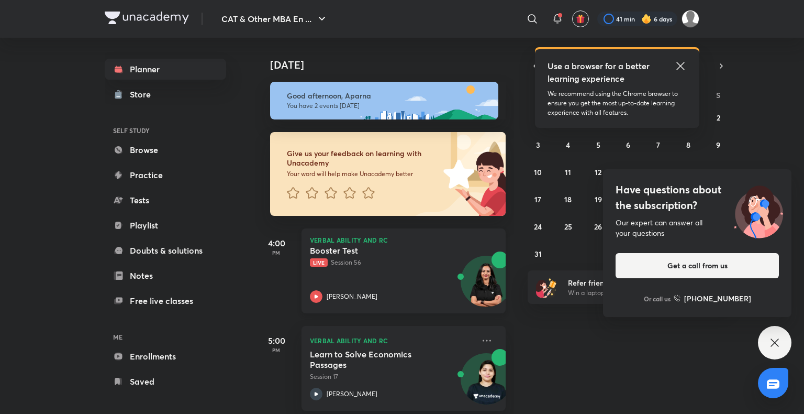 The height and width of the screenshot is (414, 804). What do you see at coordinates (538, 226) in the screenshot?
I see `abbr: August 24, 2025` at bounding box center [538, 226].